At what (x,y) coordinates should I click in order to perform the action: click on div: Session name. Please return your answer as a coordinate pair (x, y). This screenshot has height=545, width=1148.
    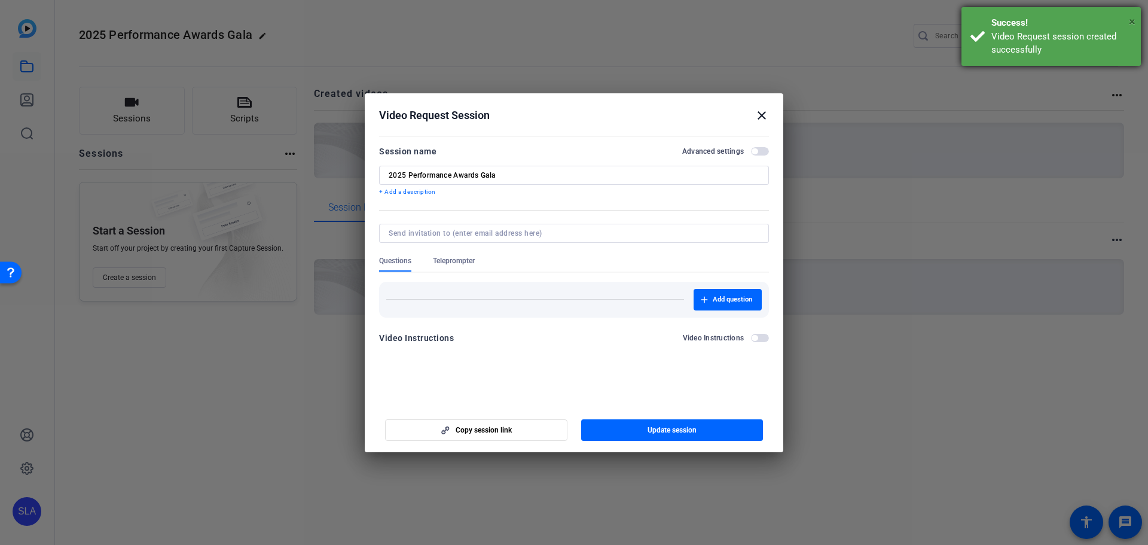
    Looking at the image, I should click on (408, 151).